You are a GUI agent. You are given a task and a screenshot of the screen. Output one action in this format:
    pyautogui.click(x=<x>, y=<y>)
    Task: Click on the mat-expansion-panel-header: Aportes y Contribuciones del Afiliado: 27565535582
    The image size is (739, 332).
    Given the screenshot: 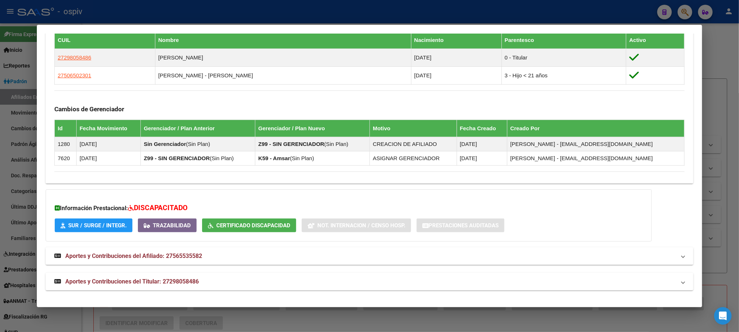 What is the action you would take?
    pyautogui.click(x=369, y=256)
    